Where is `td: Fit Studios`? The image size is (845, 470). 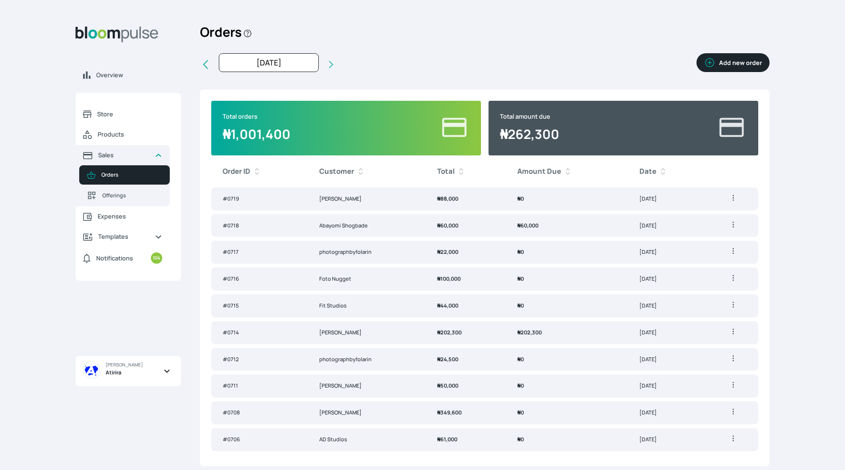 td: Fit Studios is located at coordinates (366, 306).